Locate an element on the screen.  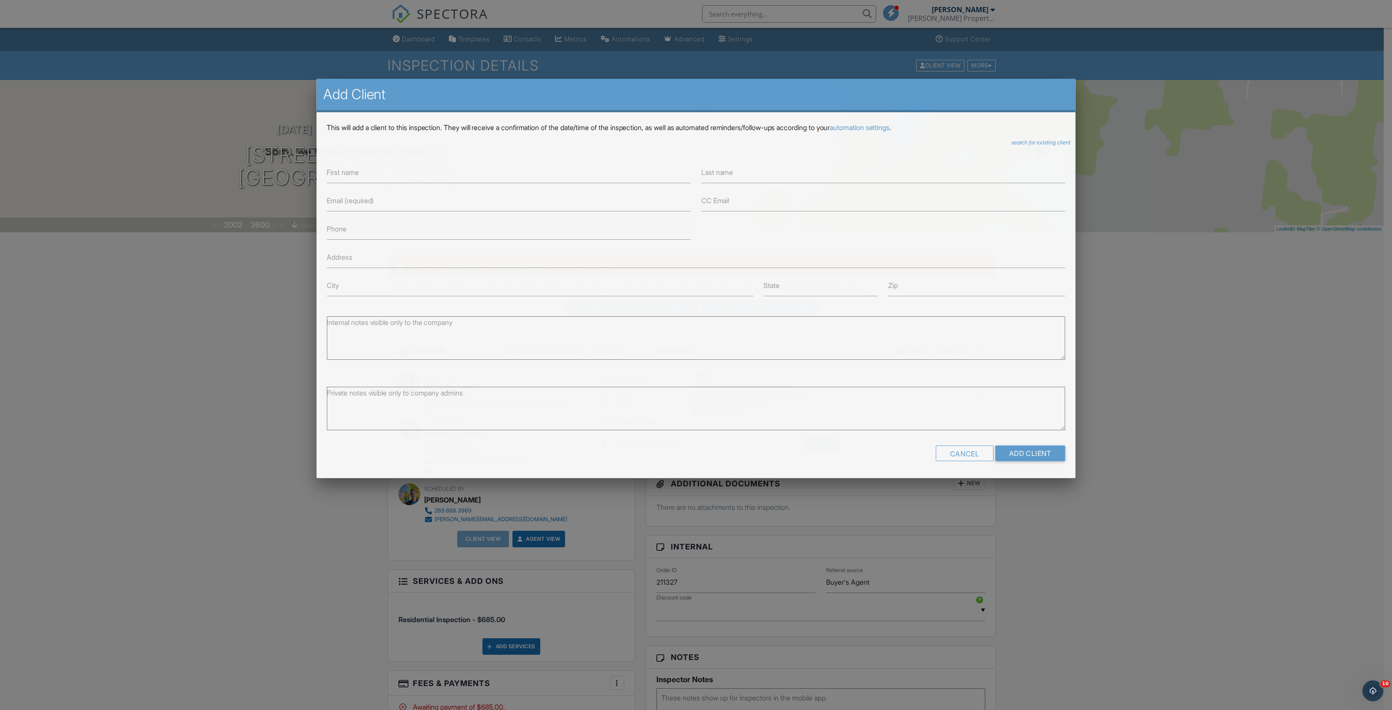
label: State is located at coordinates (771, 285).